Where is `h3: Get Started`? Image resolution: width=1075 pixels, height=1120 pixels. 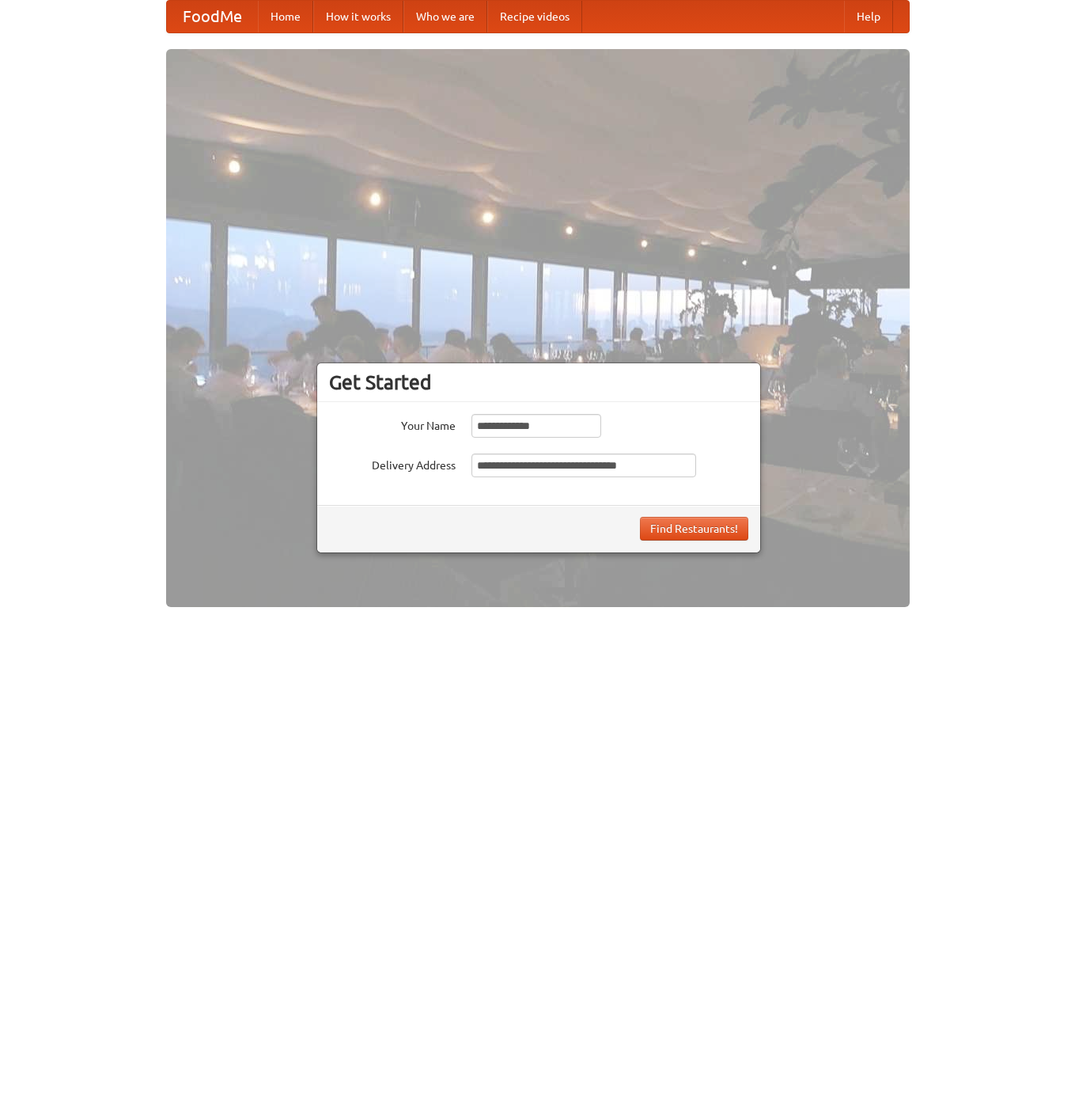 h3: Get Started is located at coordinates (539, 382).